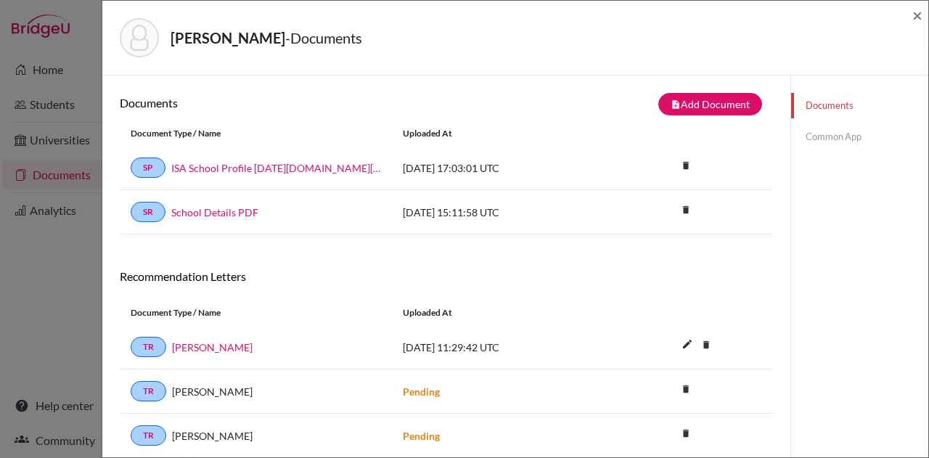 This screenshot has width=929, height=458. Describe the element at coordinates (283, 102) in the screenshot. I see `h6: Documents` at that location.